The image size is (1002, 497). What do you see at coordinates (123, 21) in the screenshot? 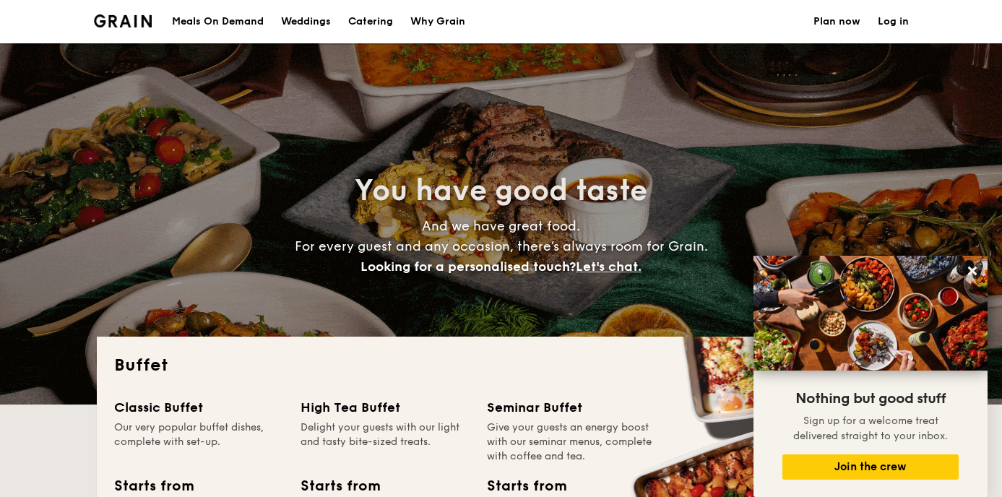
I see `img: Grain` at bounding box center [123, 21].